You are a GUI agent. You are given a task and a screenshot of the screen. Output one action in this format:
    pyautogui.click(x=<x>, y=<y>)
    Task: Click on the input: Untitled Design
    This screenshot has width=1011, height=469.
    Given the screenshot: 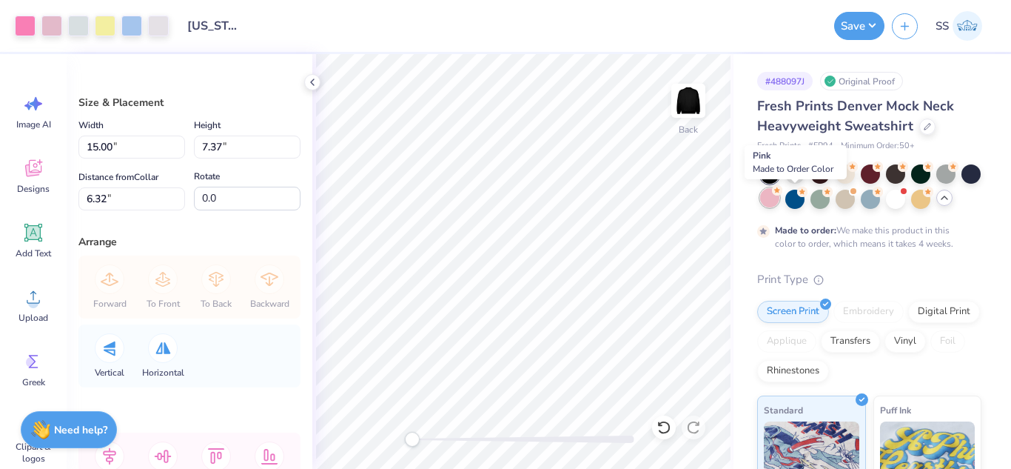 What is the action you would take?
    pyautogui.click(x=212, y=26)
    